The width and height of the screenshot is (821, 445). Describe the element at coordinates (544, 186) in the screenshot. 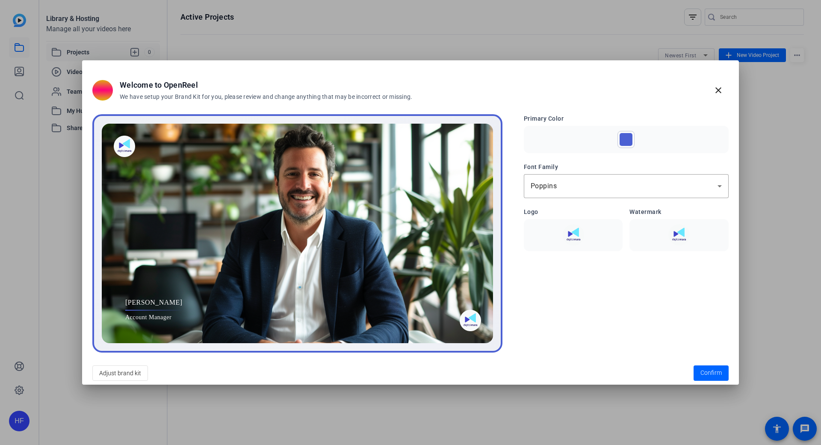

I see `span: Poppins` at that location.